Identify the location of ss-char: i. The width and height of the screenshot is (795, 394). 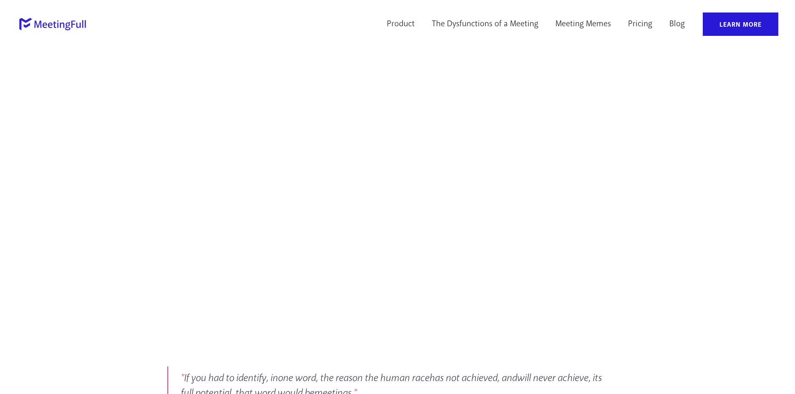
(135, 145).